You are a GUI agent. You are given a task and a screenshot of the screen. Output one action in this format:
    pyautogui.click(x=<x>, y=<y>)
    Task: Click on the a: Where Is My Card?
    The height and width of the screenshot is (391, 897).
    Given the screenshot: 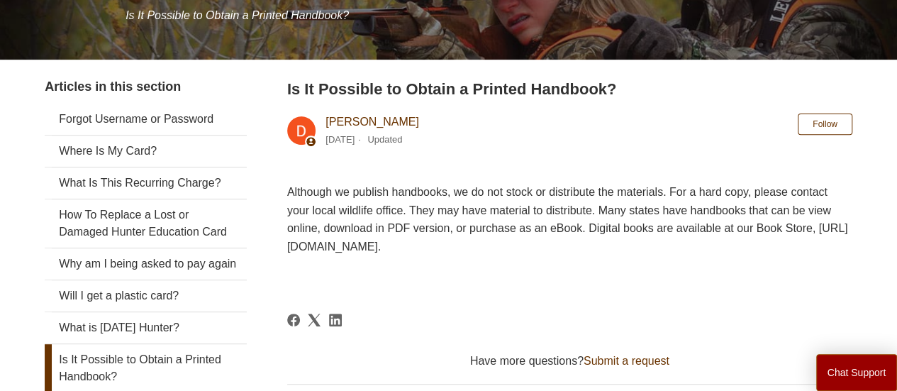 What is the action you would take?
    pyautogui.click(x=145, y=151)
    